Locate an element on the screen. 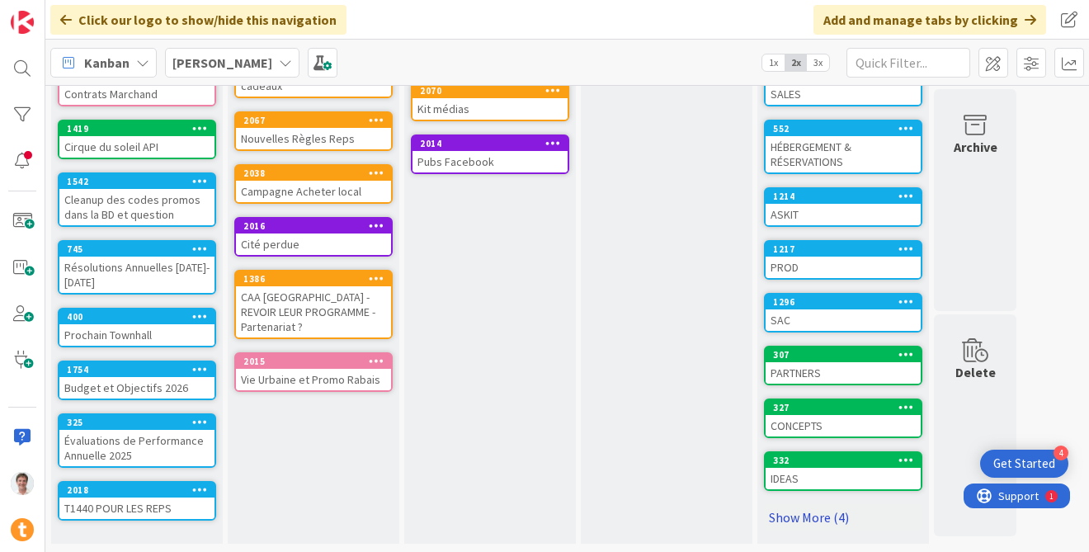  a: 1296SAC is located at coordinates (843, 313).